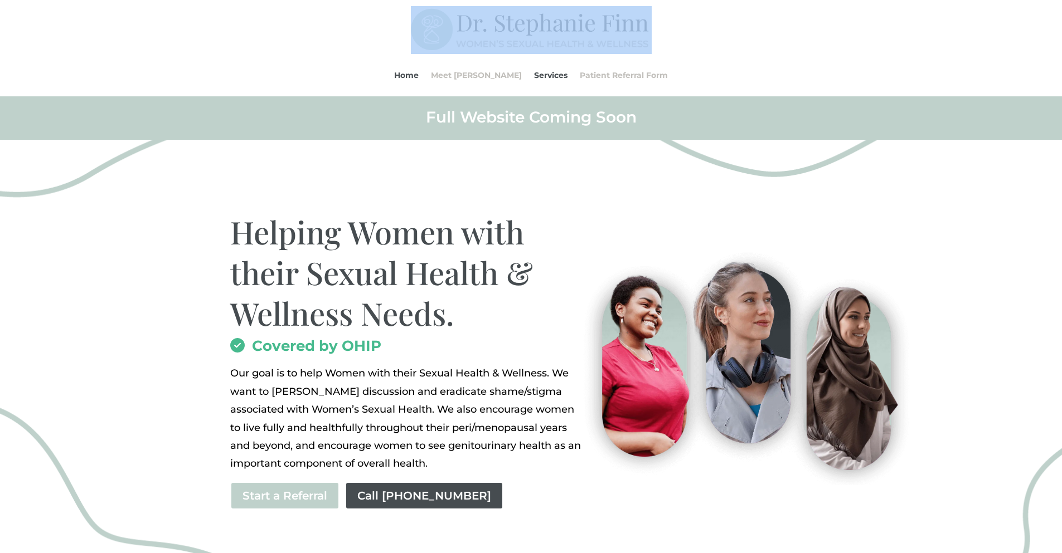  Describe the element at coordinates (407, 349) in the screenshot. I see `h2: Covered by OHIP` at that location.